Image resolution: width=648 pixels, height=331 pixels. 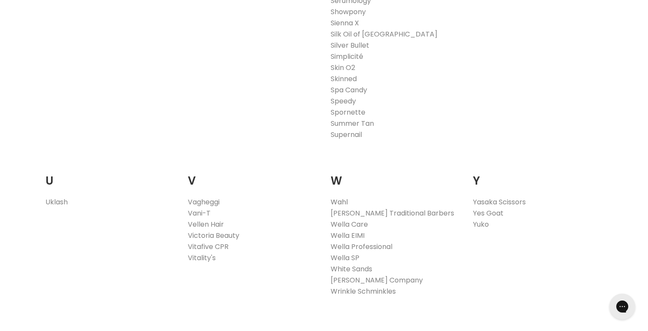 I want to click on a: Victoria Beauty, so click(x=214, y=235).